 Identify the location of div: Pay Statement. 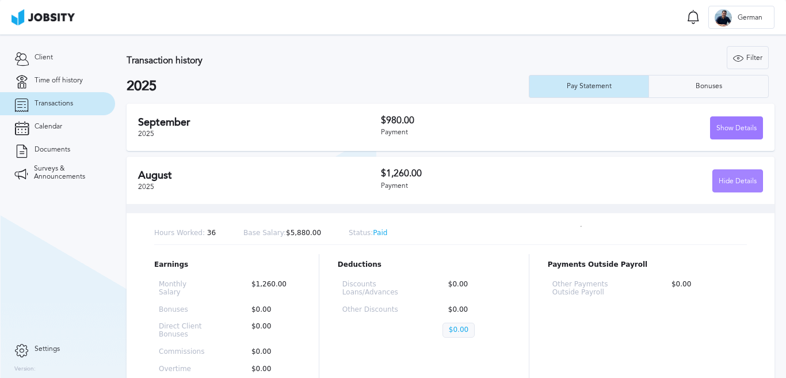
(589, 86).